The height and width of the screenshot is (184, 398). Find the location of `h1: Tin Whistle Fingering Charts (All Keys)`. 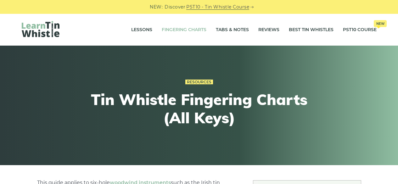

h1: Tin Whistle Fingering Charts (All Keys) is located at coordinates (199, 109).